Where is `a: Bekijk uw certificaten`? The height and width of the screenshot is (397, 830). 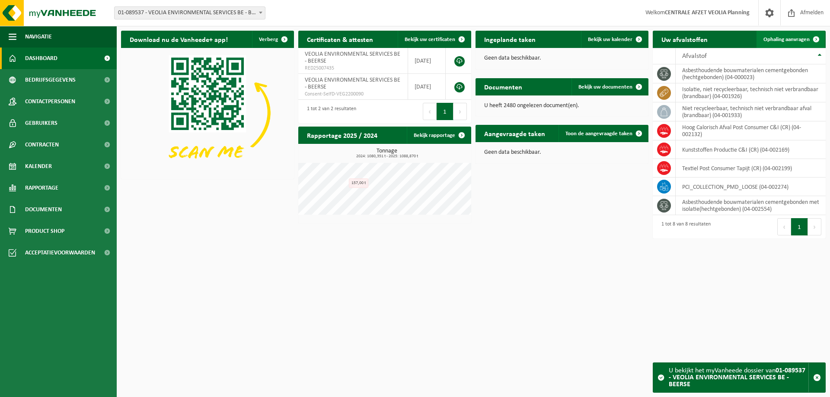
a: Bekijk uw certificaten is located at coordinates (434, 39).